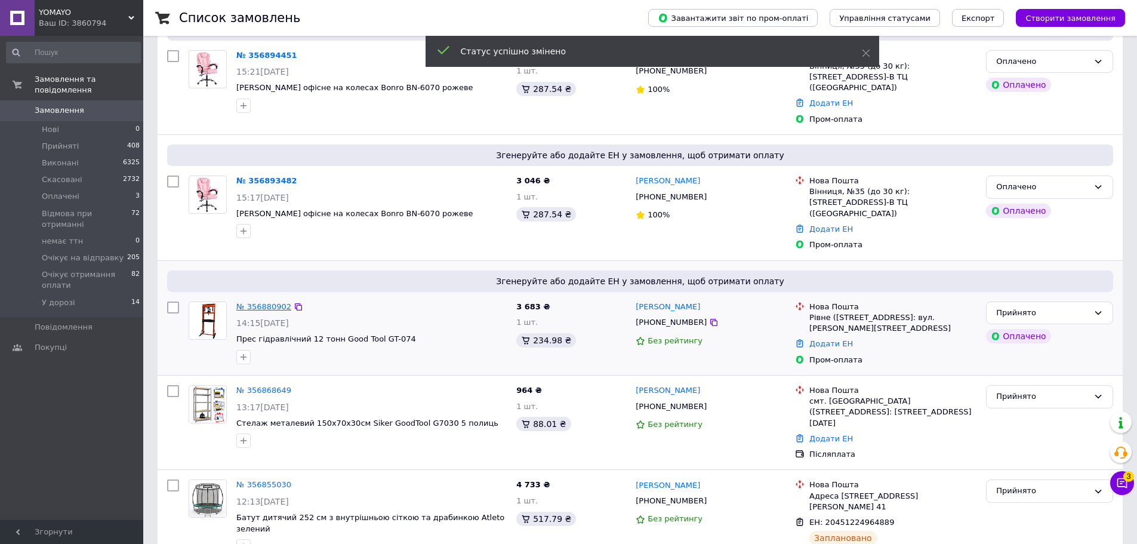 This screenshot has width=1137, height=544. I want to click on button: Чат з покупцем3, so click(1122, 483).